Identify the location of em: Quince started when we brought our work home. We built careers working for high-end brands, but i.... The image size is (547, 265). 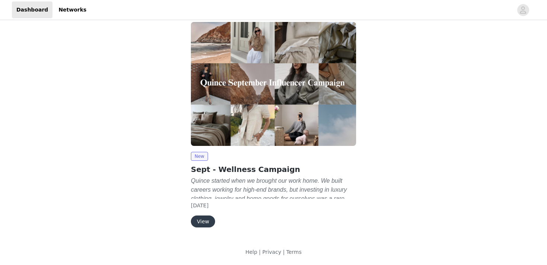
(270, 203).